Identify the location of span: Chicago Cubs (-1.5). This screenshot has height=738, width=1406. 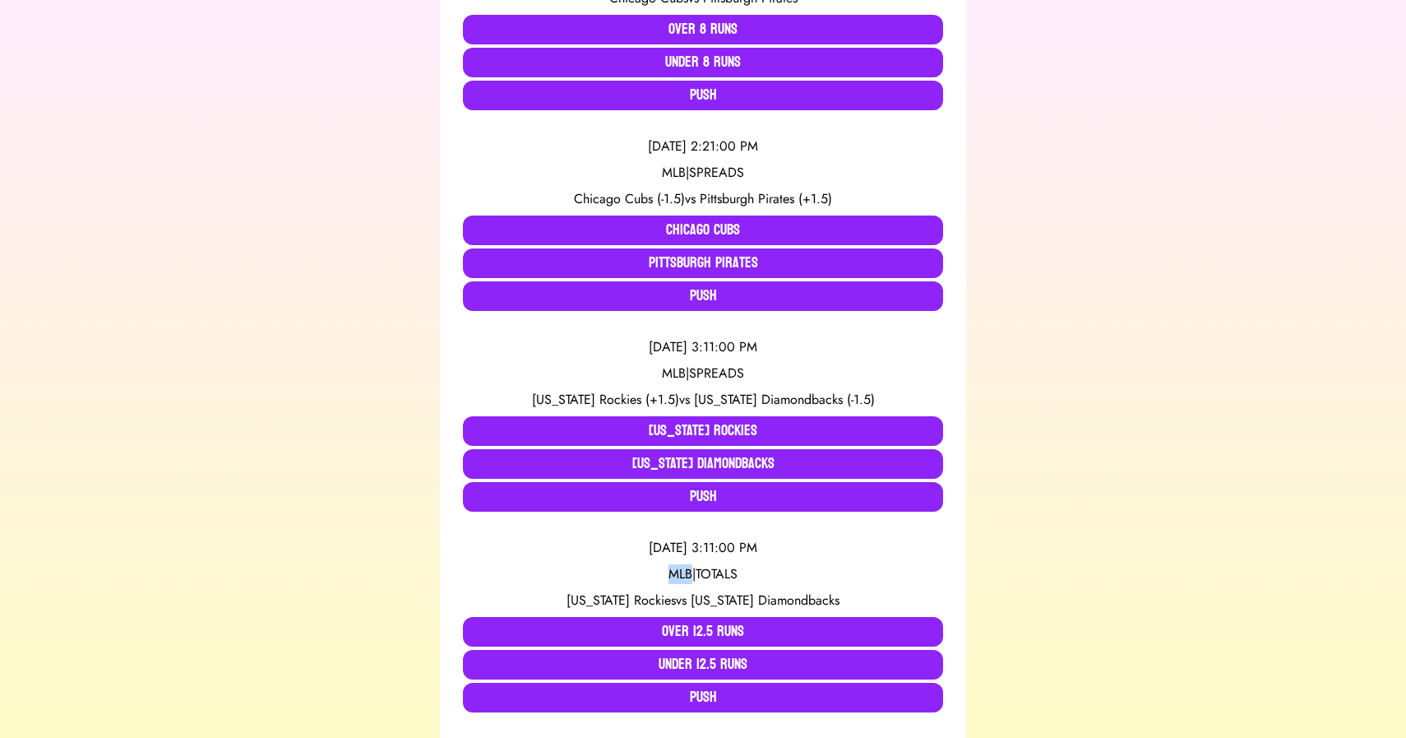
(629, 198).